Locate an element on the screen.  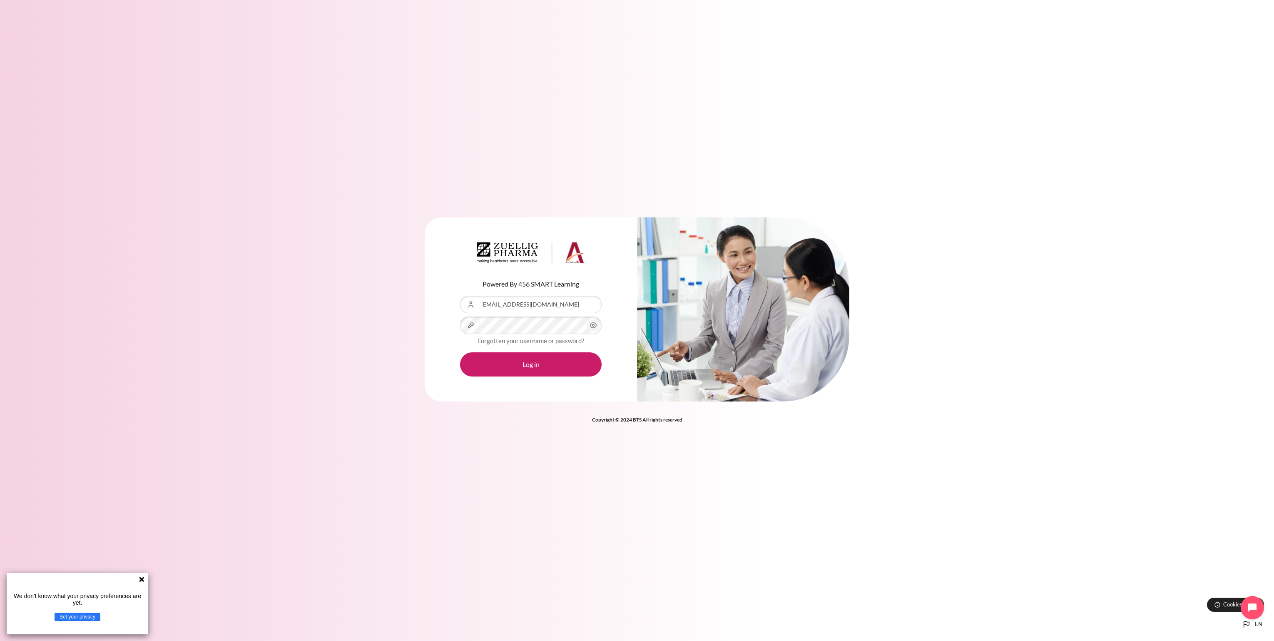
input: Username or Email Address is located at coordinates (531, 304).